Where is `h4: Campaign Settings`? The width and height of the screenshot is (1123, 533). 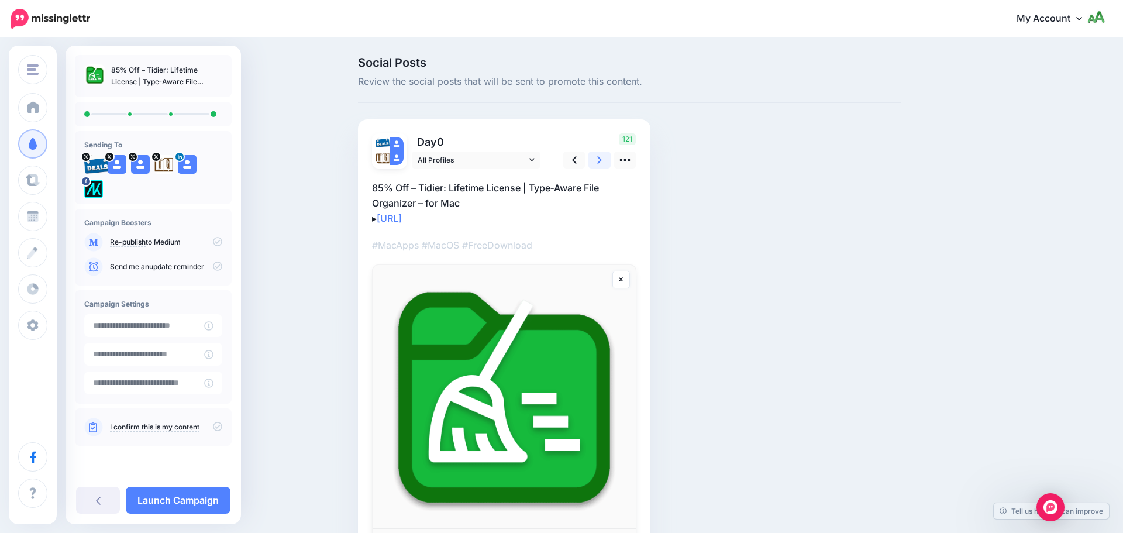 h4: Campaign Settings is located at coordinates (153, 303).